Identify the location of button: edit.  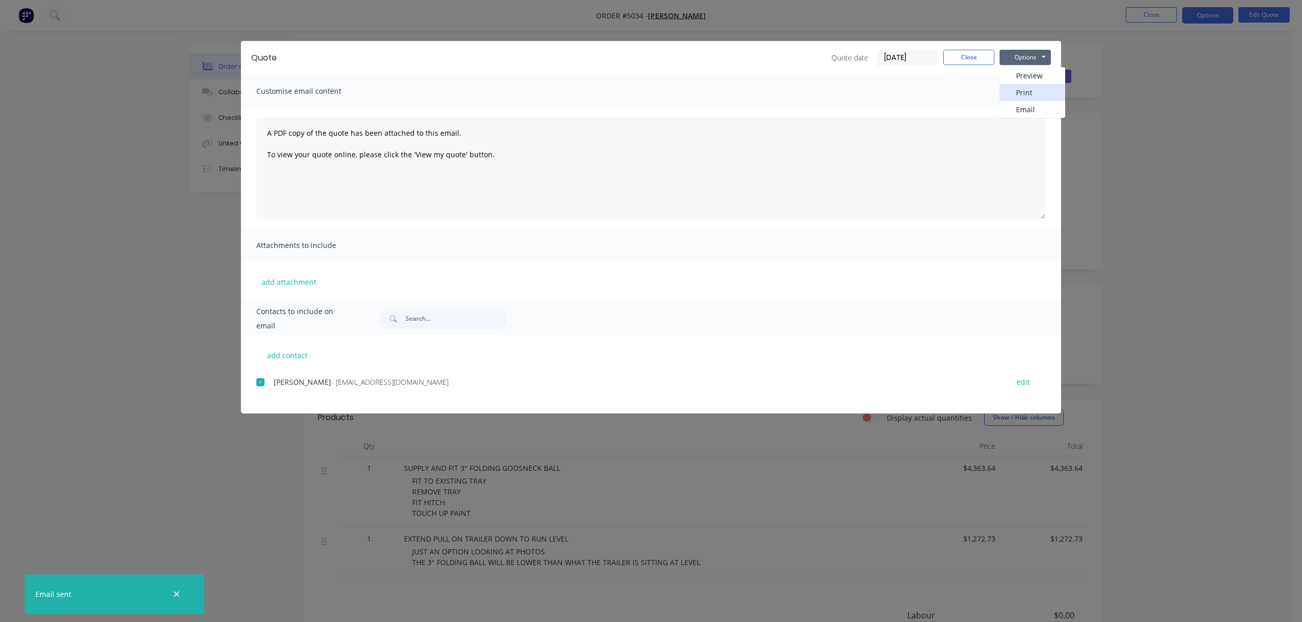
(1023, 382).